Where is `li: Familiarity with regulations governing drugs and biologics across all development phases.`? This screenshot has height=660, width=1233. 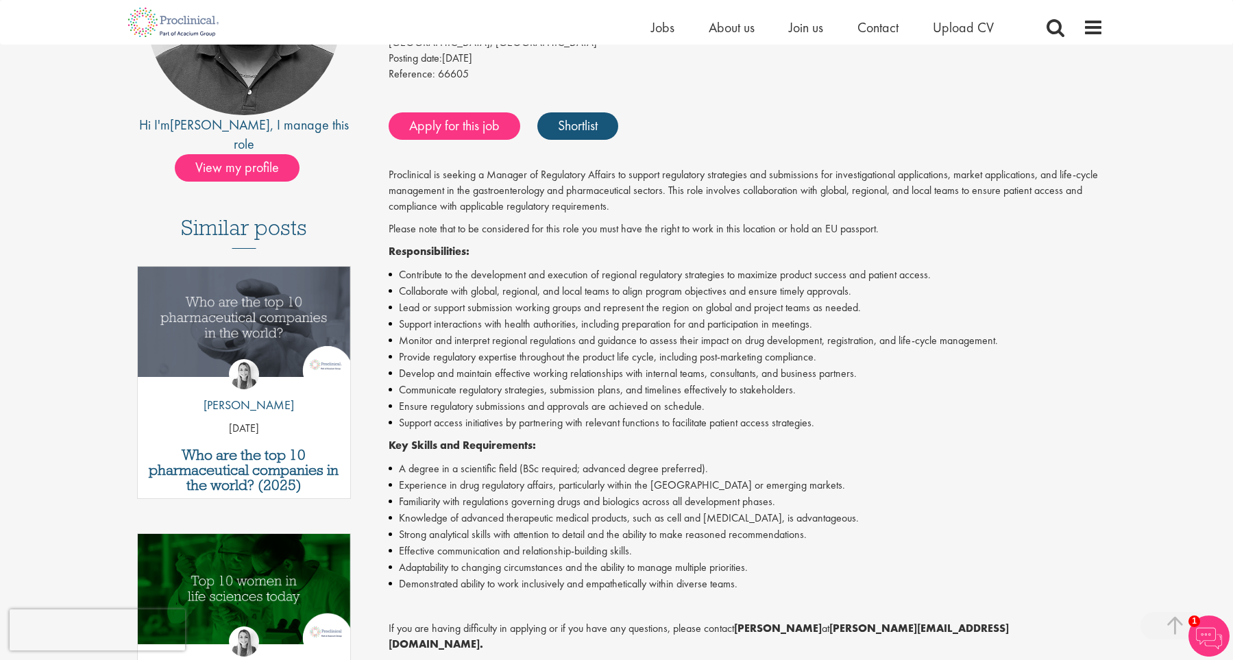 li: Familiarity with regulations governing drugs and biologics across all development phases. is located at coordinates (746, 502).